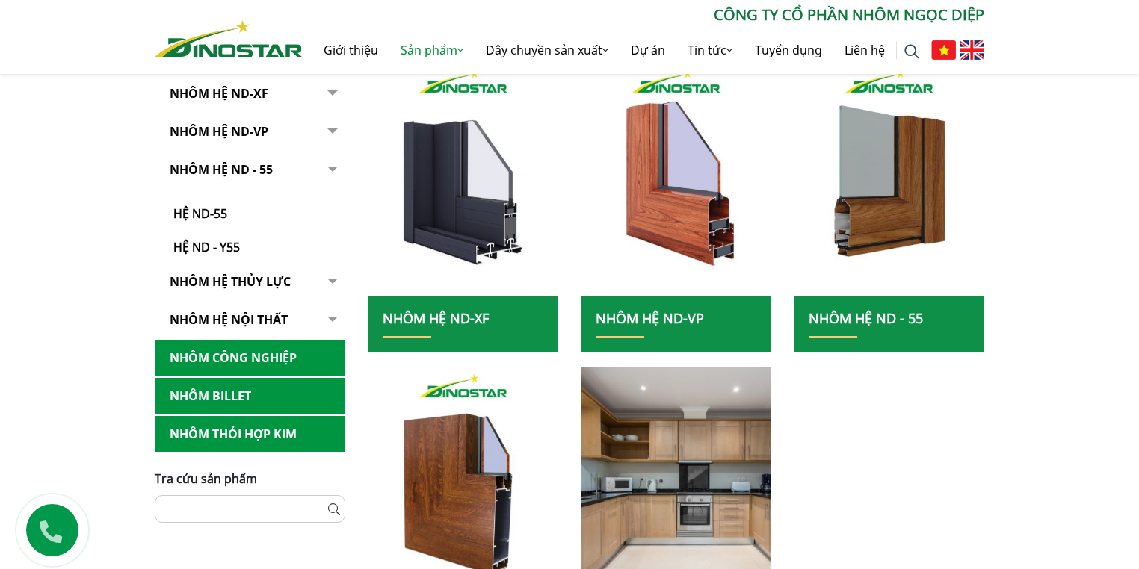 The image size is (1139, 569). What do you see at coordinates (547, 50) in the screenshot?
I see `a: Dây chuyền sản xuất` at bounding box center [547, 50].